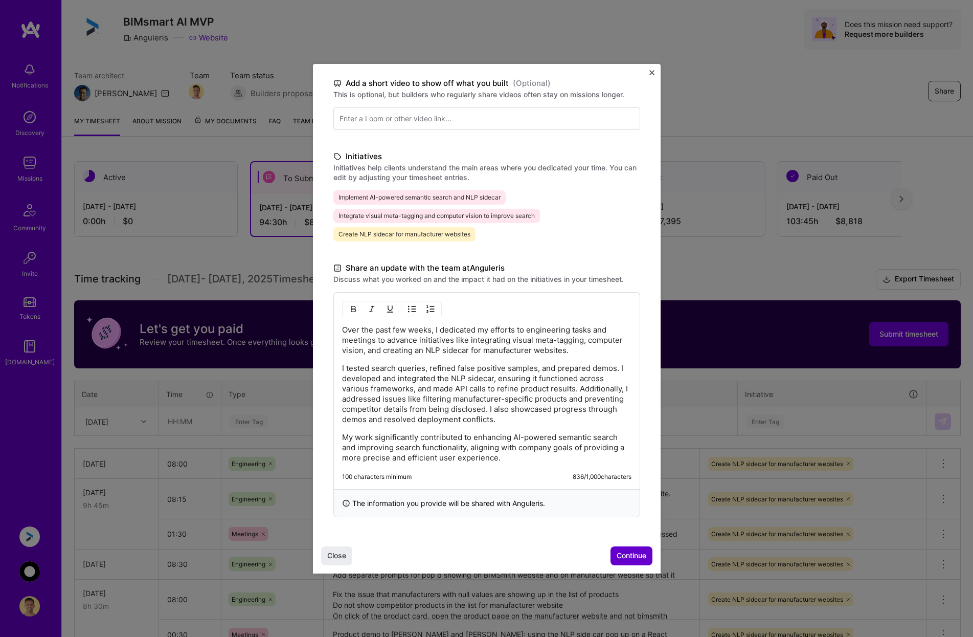 This screenshot has width=973, height=637. What do you see at coordinates (419, 197) in the screenshot?
I see `span: Implement AI-powered semantic search and NLP sidecar` at bounding box center [419, 197].